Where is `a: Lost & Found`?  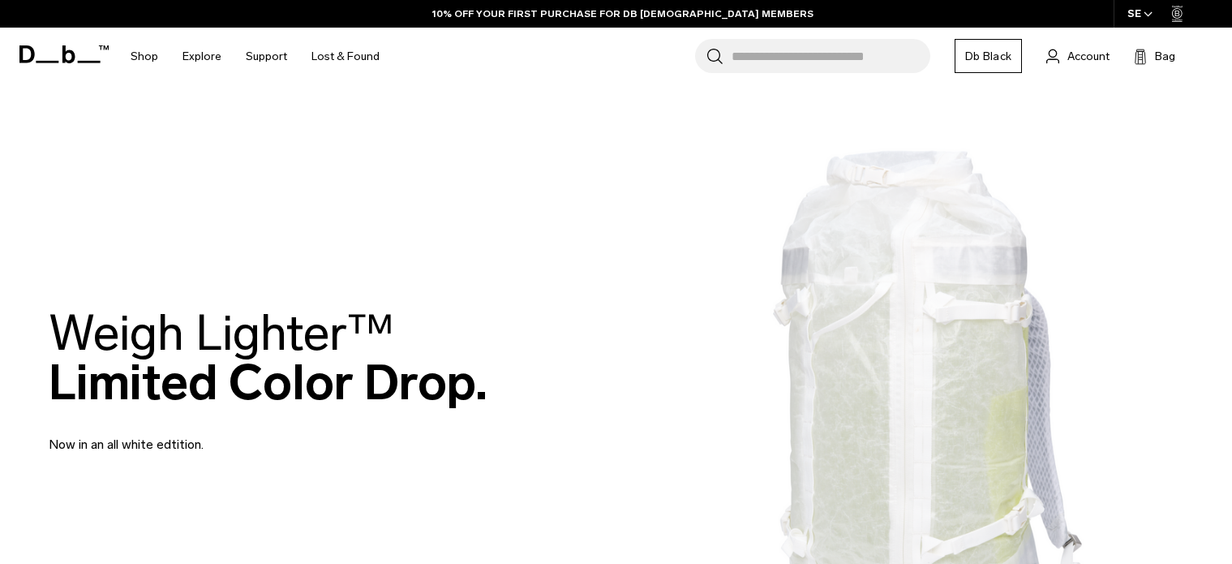 a: Lost & Found is located at coordinates (345, 56).